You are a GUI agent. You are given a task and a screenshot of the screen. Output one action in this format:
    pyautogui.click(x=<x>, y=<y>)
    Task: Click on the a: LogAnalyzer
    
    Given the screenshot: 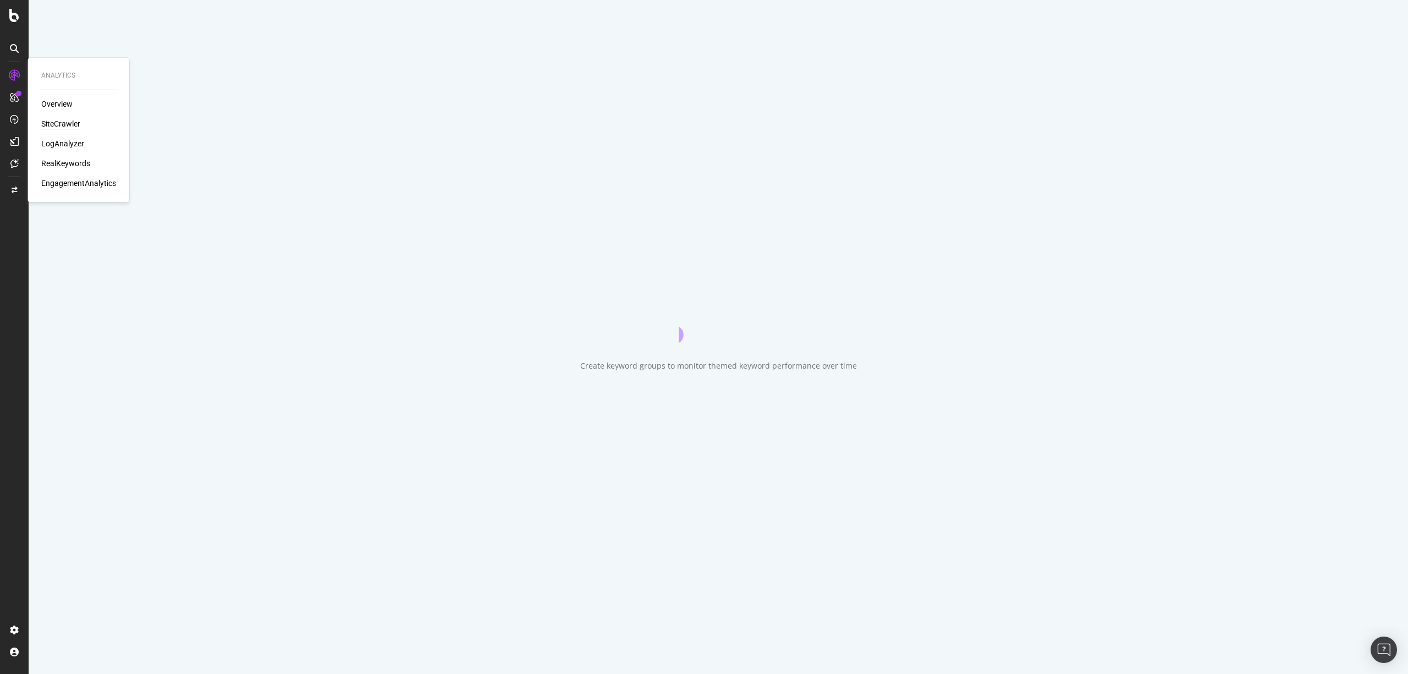 What is the action you would take?
    pyautogui.click(x=63, y=144)
    